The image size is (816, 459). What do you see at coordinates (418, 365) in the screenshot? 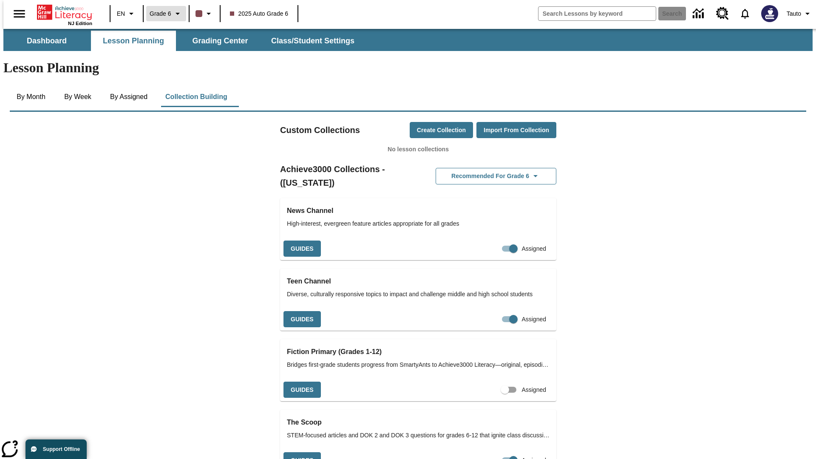
I see `span: Bridges first-grade students progress from SmartyAnts to Achieve3000 Literacy—original, episodic ...` at bounding box center [418, 365].